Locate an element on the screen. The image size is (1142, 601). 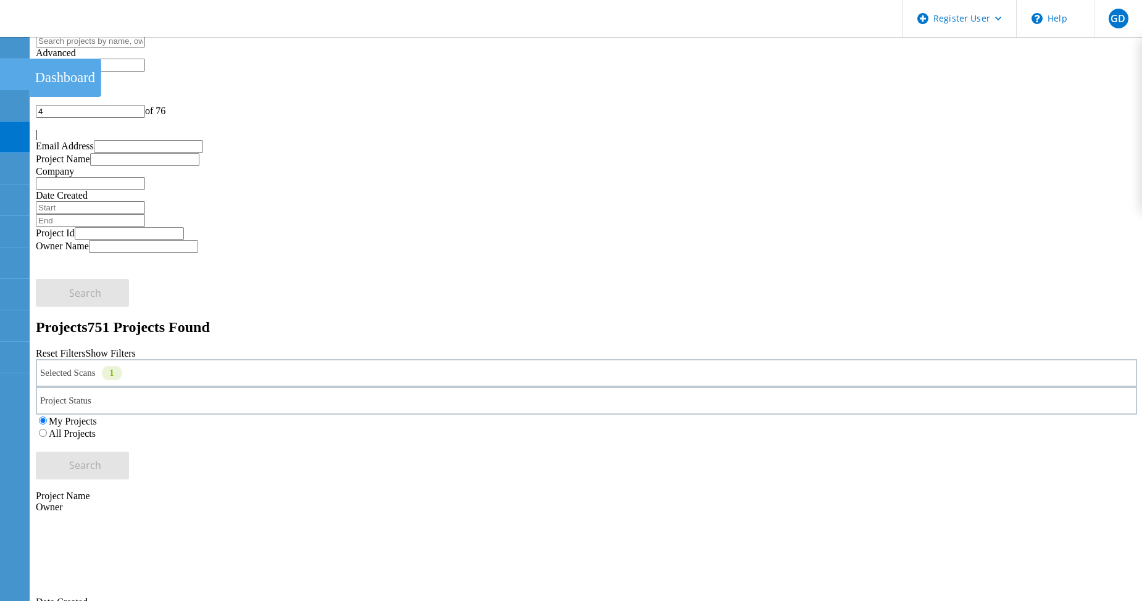
a: Reset Filters is located at coordinates (61, 353).